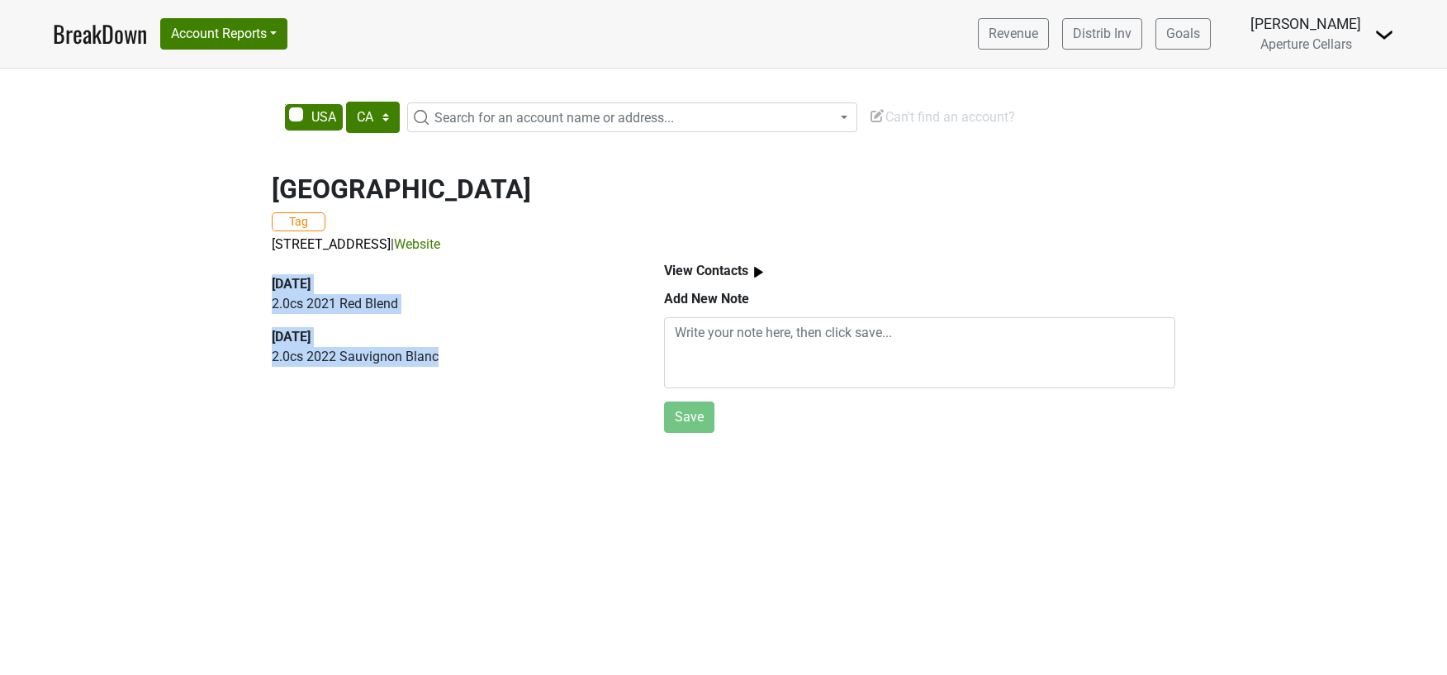  I want to click on b: Add New Note, so click(706, 298).